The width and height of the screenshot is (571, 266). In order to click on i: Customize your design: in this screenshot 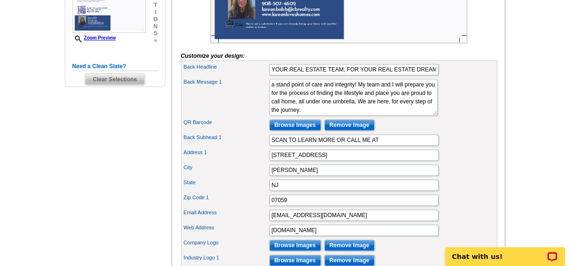, I will do `click(213, 56)`.